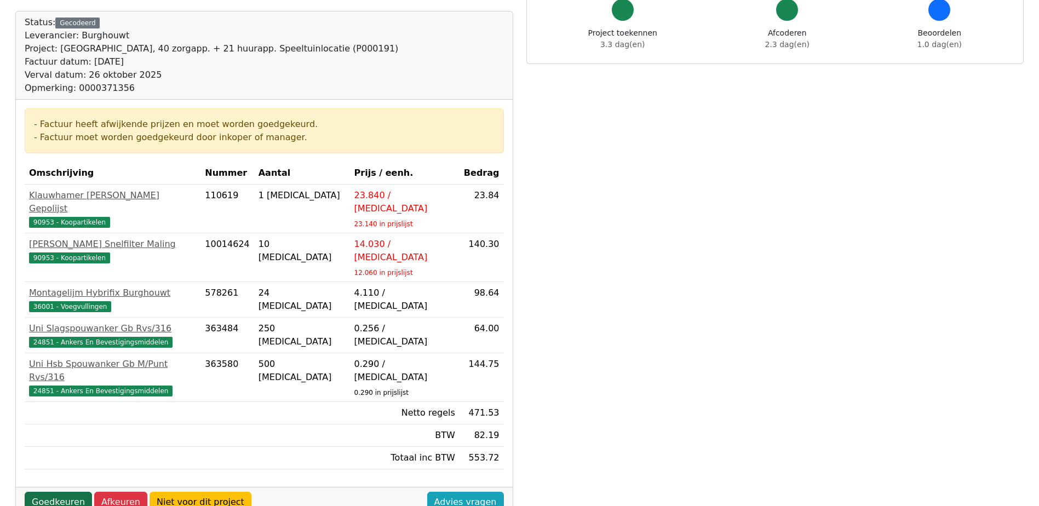  Describe the element at coordinates (482, 173) in the screenshot. I see `th: Bedrag` at that location.